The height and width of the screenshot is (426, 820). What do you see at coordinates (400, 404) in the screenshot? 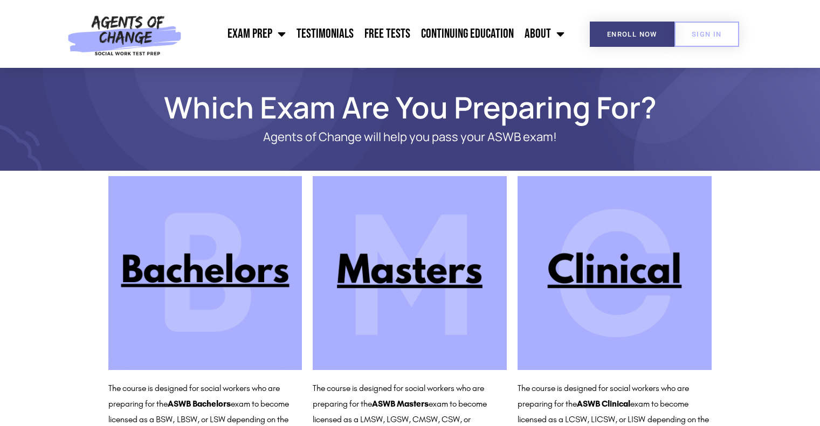
I see `b: ASWB Masters` at bounding box center [400, 404].